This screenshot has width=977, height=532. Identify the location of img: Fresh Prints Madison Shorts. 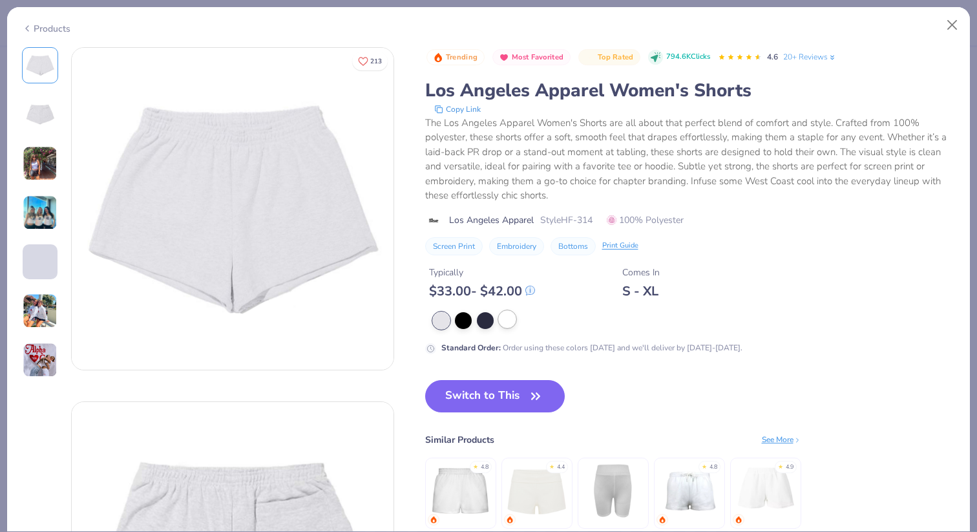
(688, 490).